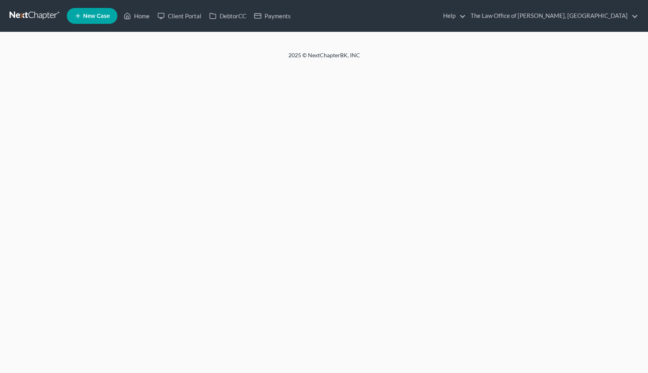 This screenshot has width=648, height=373. I want to click on new-legal-case-button: New Case, so click(92, 16).